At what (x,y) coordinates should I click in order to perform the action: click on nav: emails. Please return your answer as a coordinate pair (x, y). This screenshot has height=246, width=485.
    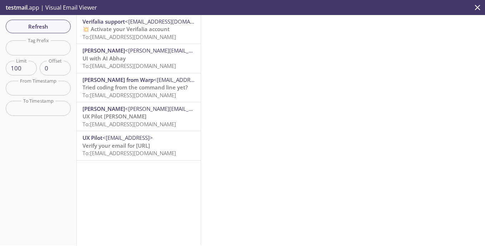
    Looking at the image, I should click on (139, 88).